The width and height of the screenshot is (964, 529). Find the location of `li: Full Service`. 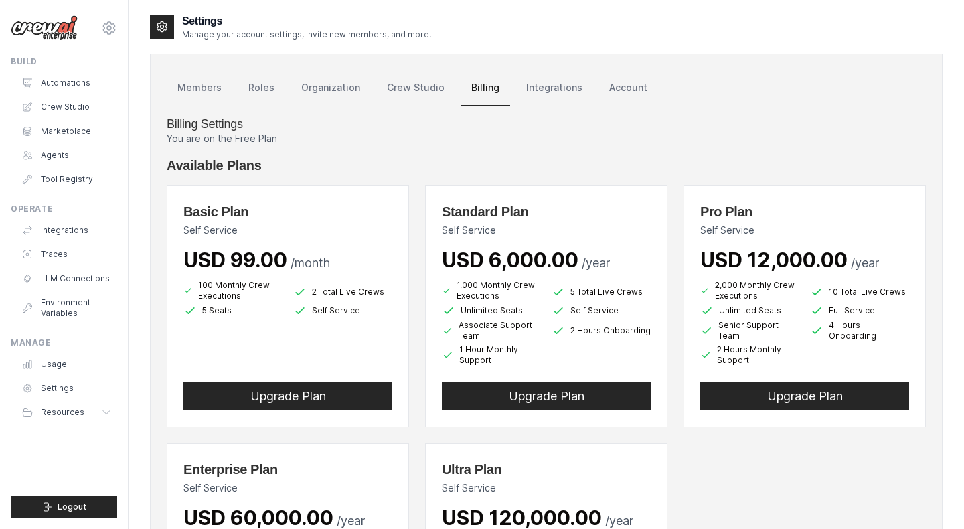

li: Full Service is located at coordinates (859, 311).